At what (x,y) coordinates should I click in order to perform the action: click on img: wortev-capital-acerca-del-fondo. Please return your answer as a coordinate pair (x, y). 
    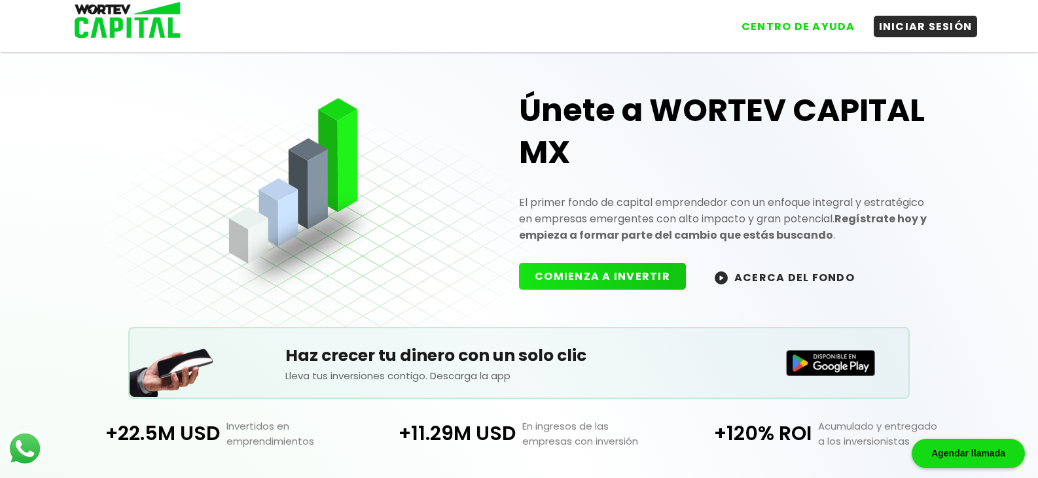
    Looking at the image, I should click on (721, 278).